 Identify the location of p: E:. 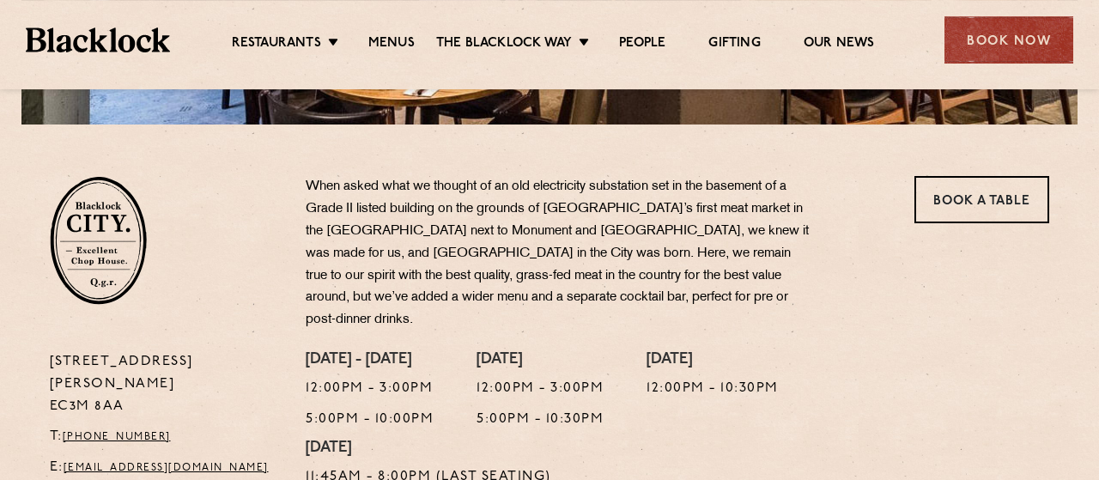
(165, 468).